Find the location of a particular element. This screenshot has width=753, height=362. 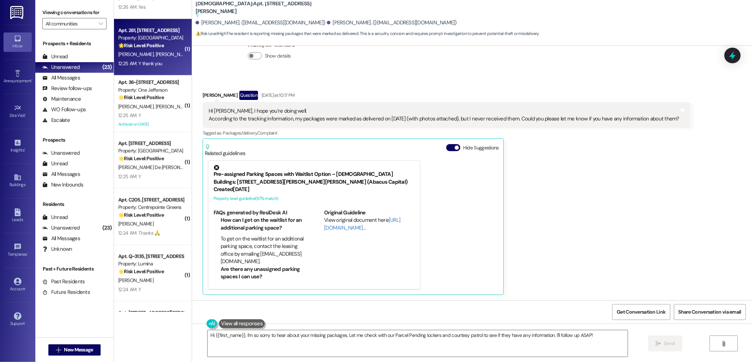

button: New Message is located at coordinates (75, 350).